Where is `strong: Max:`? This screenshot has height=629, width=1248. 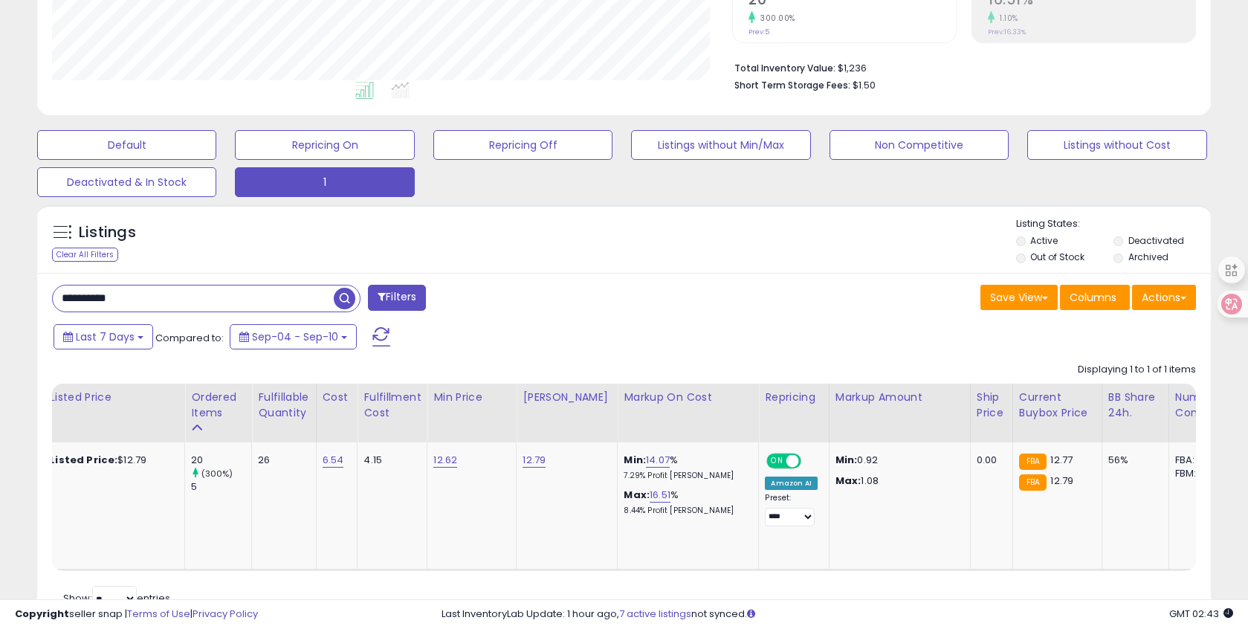
strong: Max: is located at coordinates (848, 480).